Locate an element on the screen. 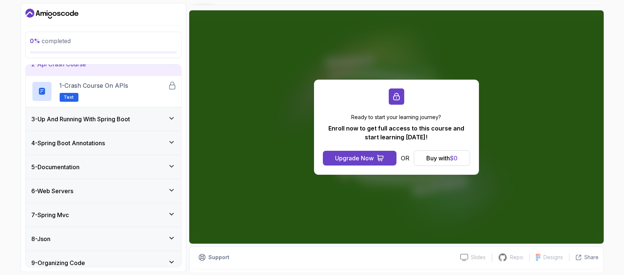 The image size is (624, 275). button: 9-Organizing Code is located at coordinates (103, 262).